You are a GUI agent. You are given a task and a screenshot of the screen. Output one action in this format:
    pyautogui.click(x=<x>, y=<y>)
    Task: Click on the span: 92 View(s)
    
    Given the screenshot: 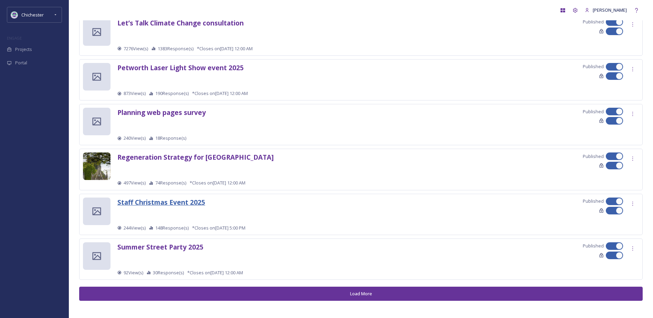 What is the action you would take?
    pyautogui.click(x=133, y=273)
    